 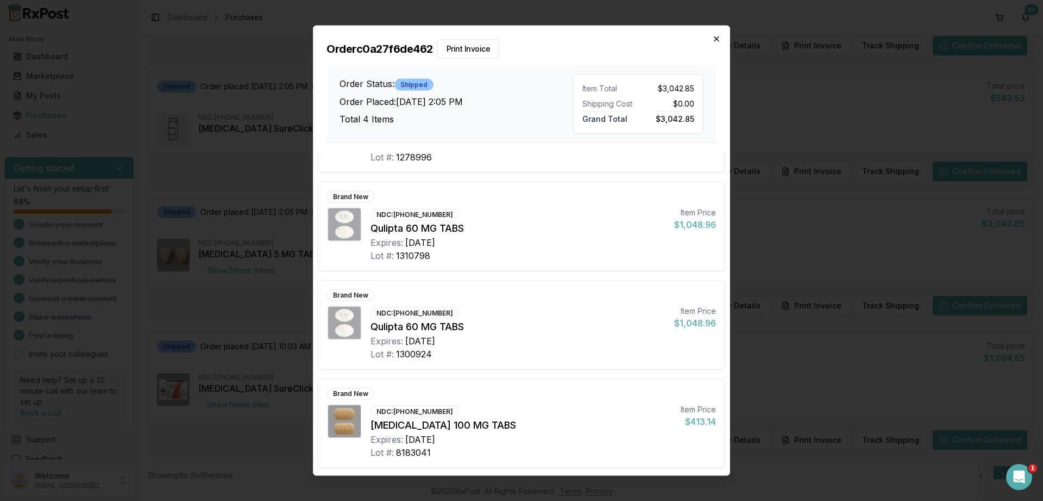 I want to click on div: Item Total, so click(x=608, y=88).